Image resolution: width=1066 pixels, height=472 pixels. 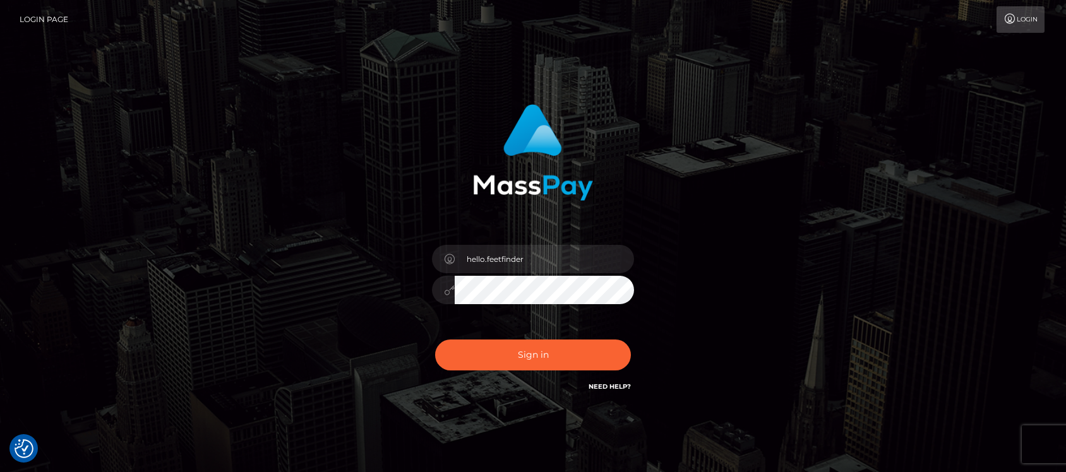 What do you see at coordinates (533, 152) in the screenshot?
I see `img: MassPay Login` at bounding box center [533, 152].